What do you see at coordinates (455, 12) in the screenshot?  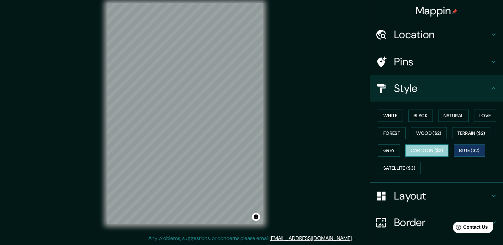 I see `img: pin-icon.png` at bounding box center [455, 12].